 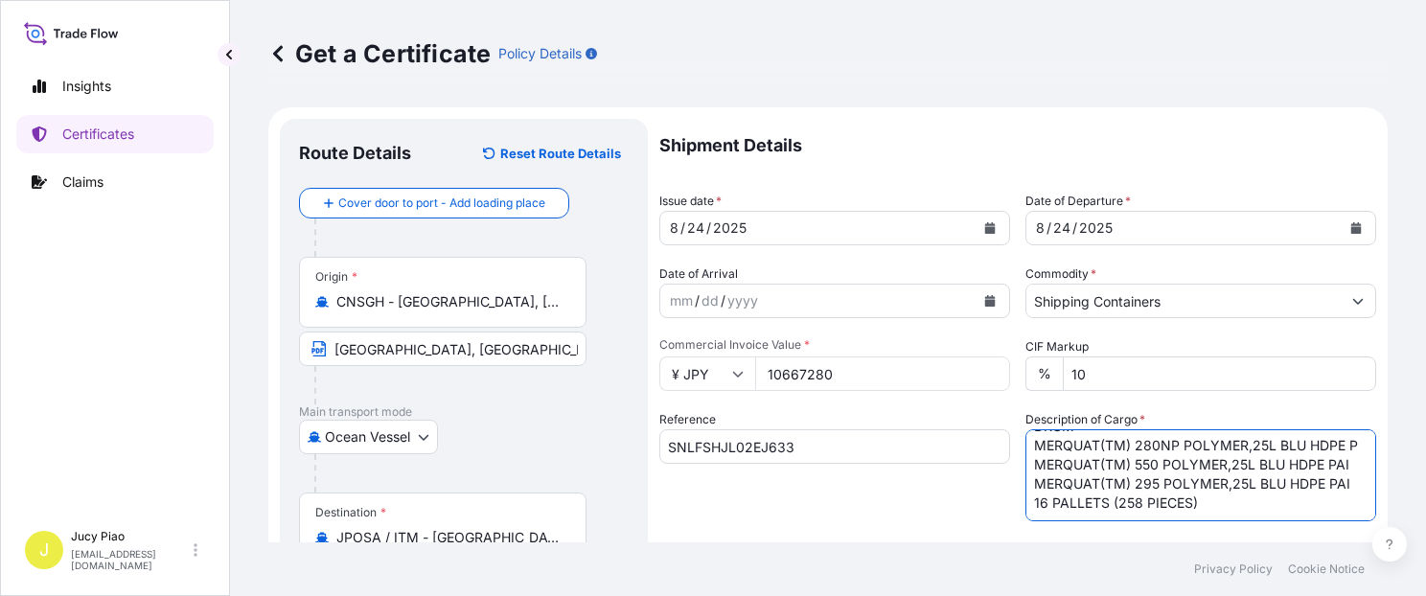 I want to click on p: Claims, so click(x=82, y=182).